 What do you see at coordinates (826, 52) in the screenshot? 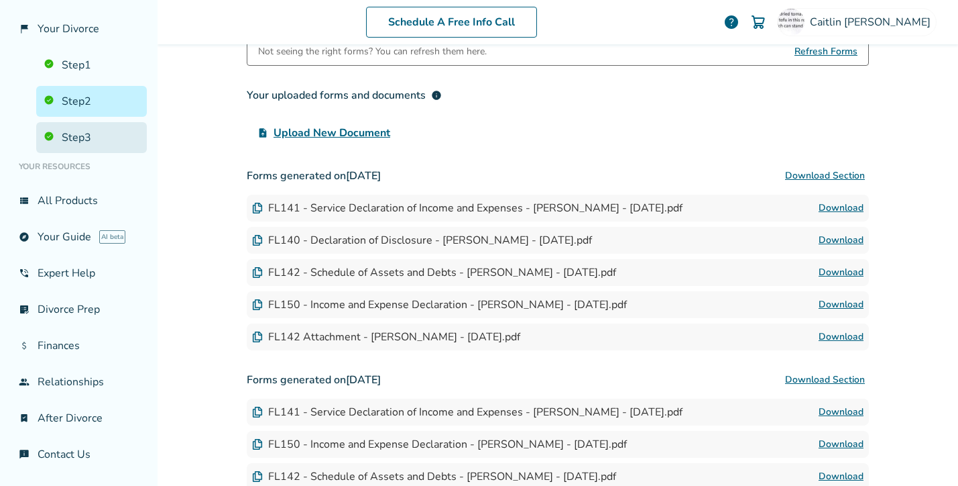
I see `span: Refresh Forms` at bounding box center [826, 52].